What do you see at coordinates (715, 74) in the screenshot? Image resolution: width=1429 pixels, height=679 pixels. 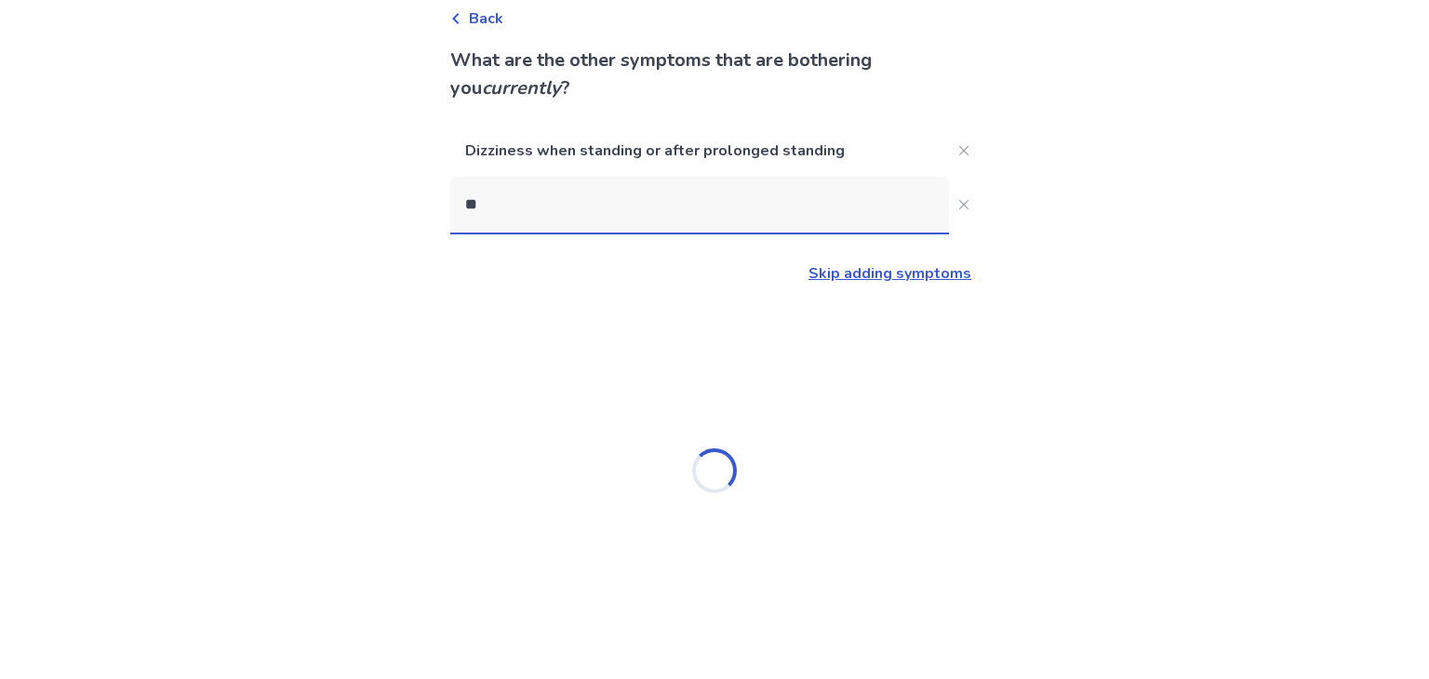 I see `p: What are the other symptoms that are bothering you ?` at bounding box center [715, 74].